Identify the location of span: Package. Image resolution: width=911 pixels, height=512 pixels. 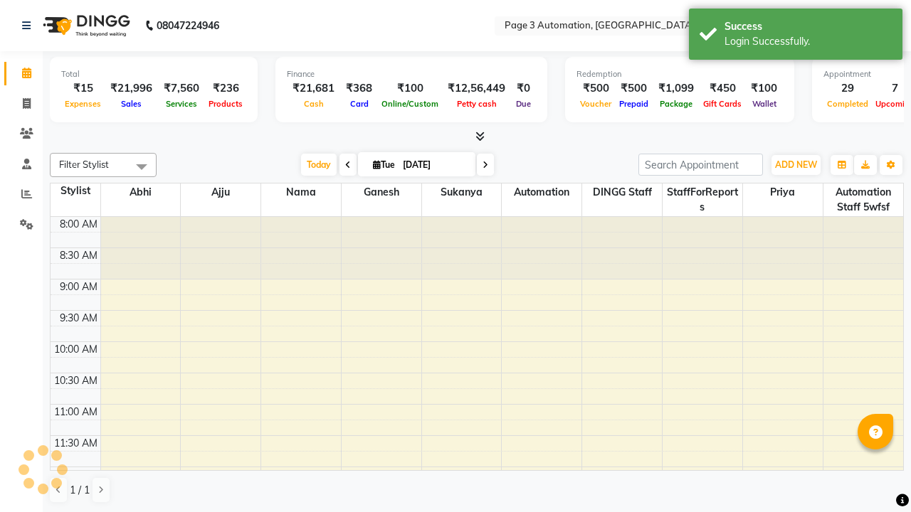
(676, 104).